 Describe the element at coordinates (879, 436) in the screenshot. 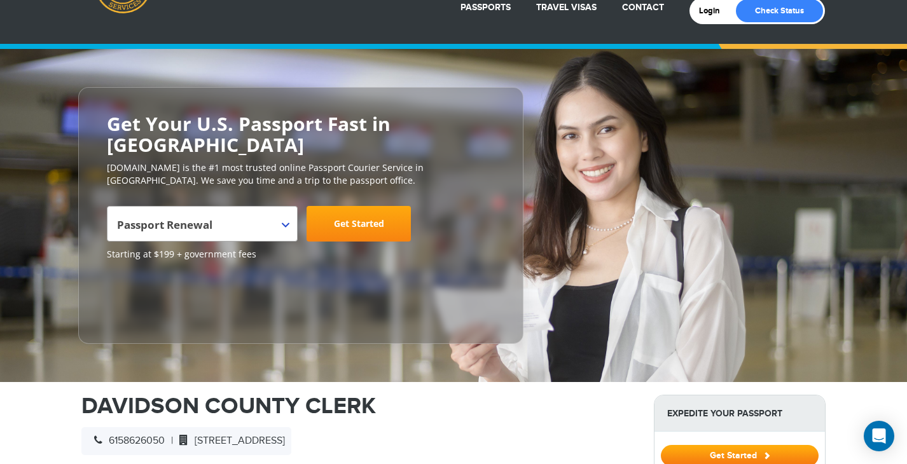

I see `div: Open Intercom Messenger` at that location.